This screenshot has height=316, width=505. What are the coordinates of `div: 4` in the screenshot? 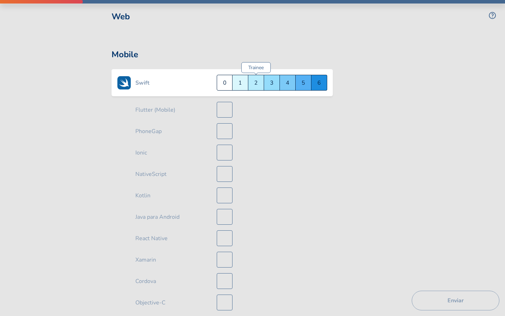 It's located at (288, 82).